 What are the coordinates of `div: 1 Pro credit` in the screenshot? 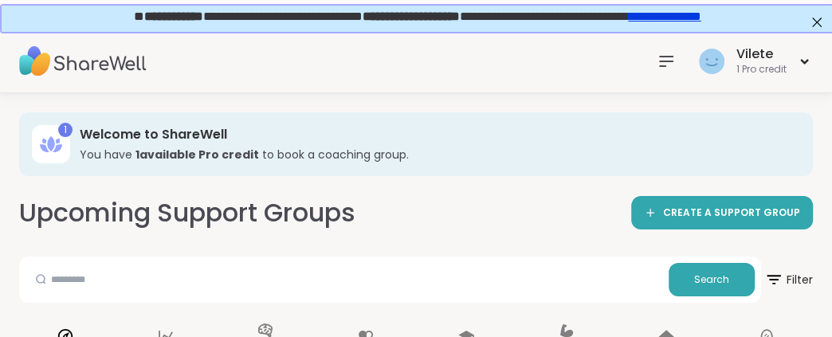 It's located at (761, 69).